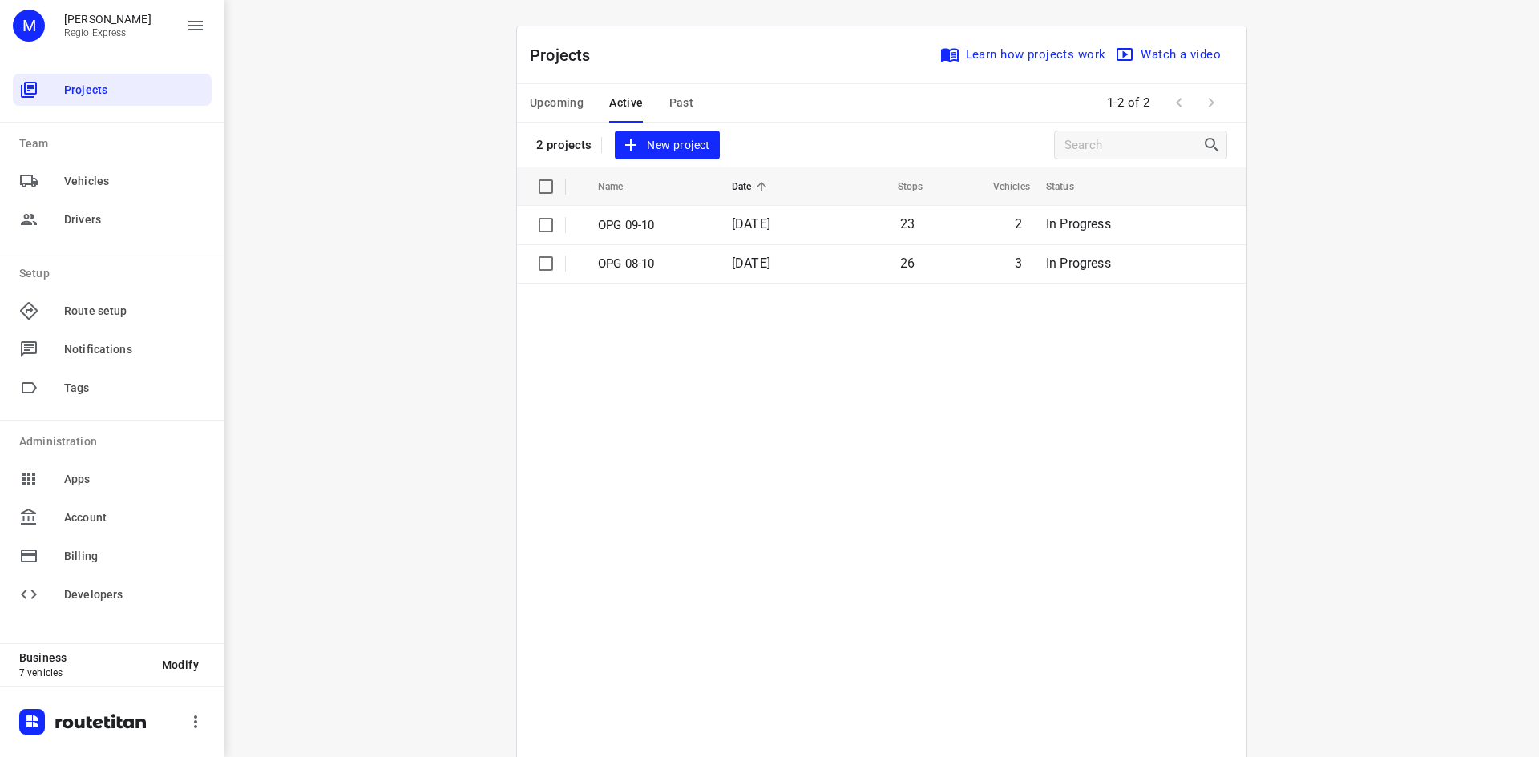  What do you see at coordinates (752, 187) in the screenshot?
I see `span: Date` at bounding box center [752, 187].